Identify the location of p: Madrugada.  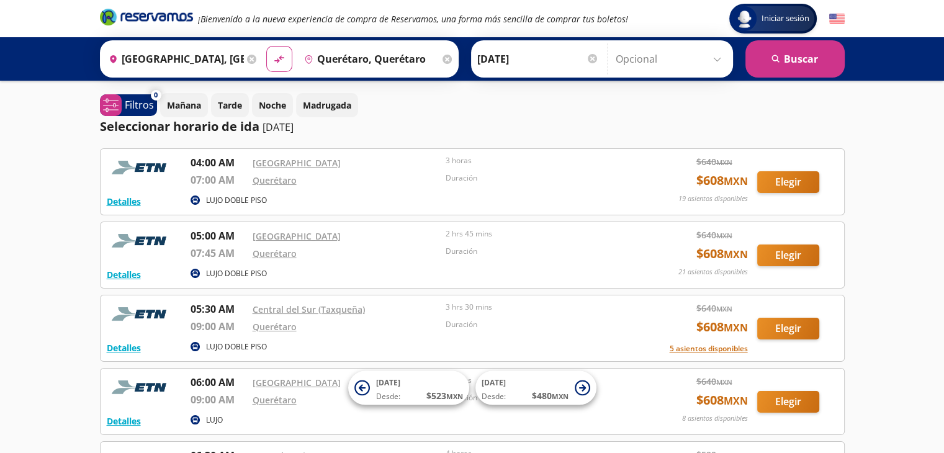
(327, 105).